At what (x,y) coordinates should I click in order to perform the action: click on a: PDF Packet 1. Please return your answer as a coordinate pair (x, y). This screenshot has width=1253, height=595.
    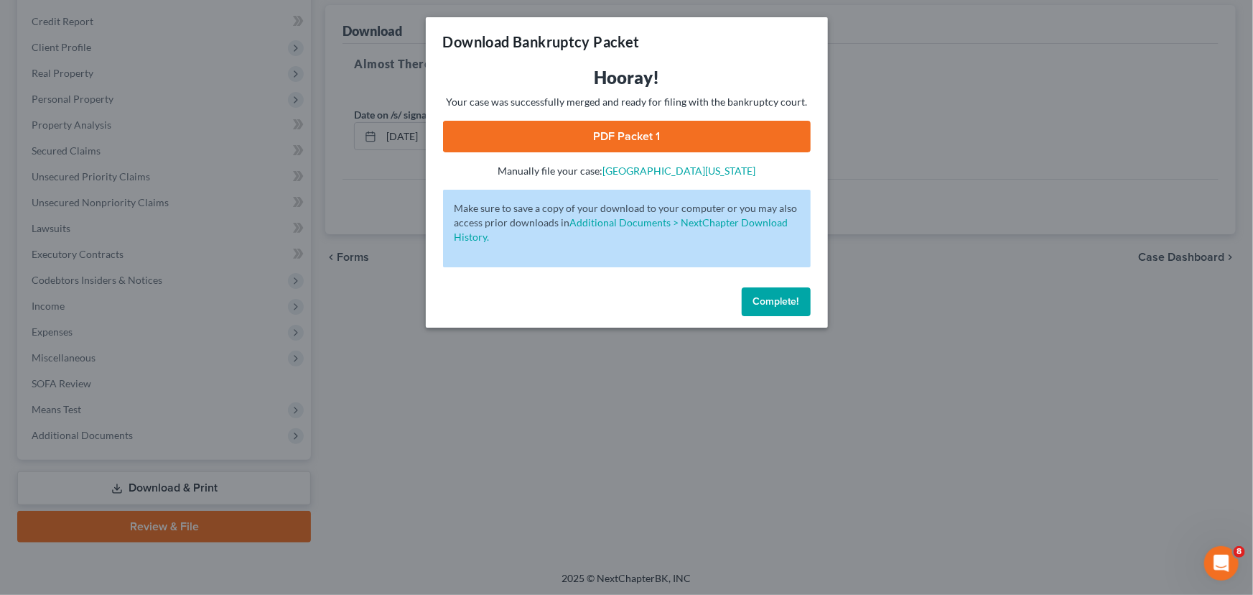
    Looking at the image, I should click on (627, 136).